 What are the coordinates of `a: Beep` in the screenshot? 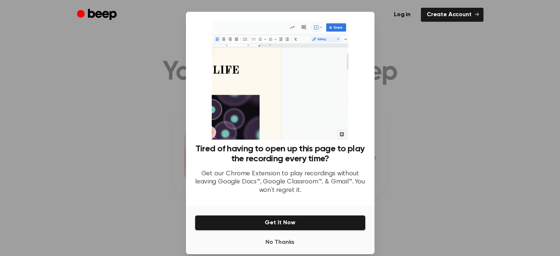 It's located at (98, 15).